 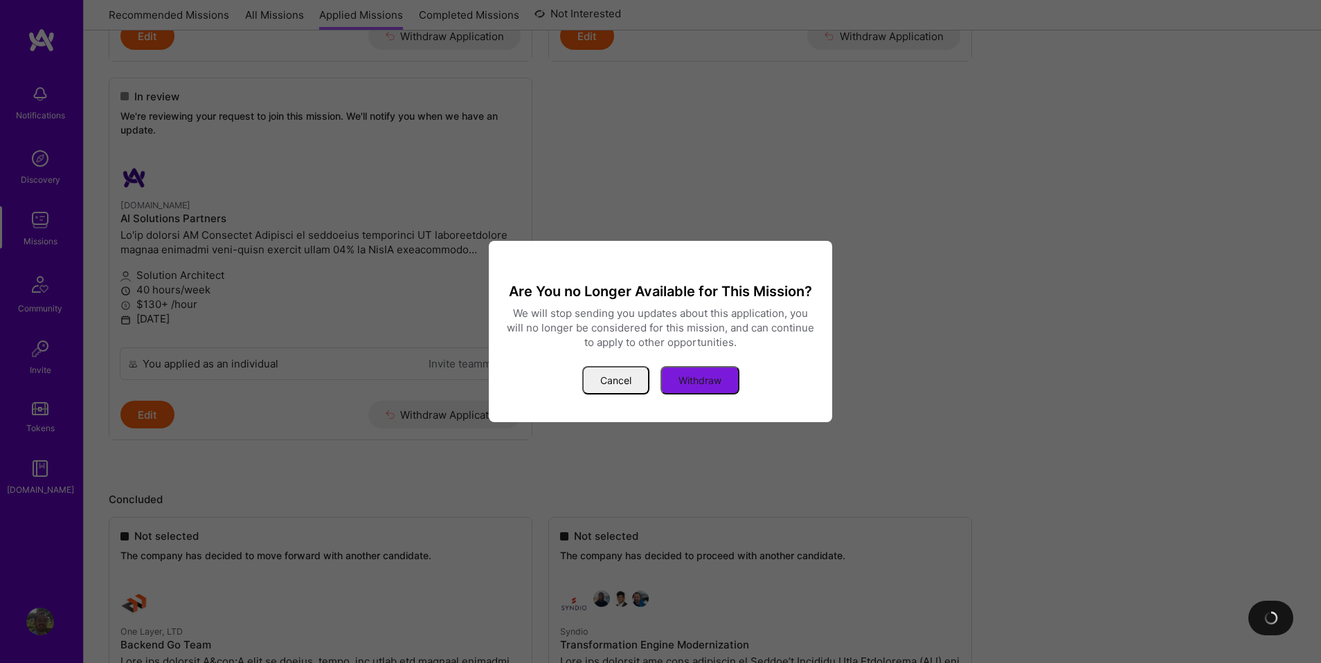 I want to click on h3: Are You no Longer Available for This Mission?, so click(x=660, y=291).